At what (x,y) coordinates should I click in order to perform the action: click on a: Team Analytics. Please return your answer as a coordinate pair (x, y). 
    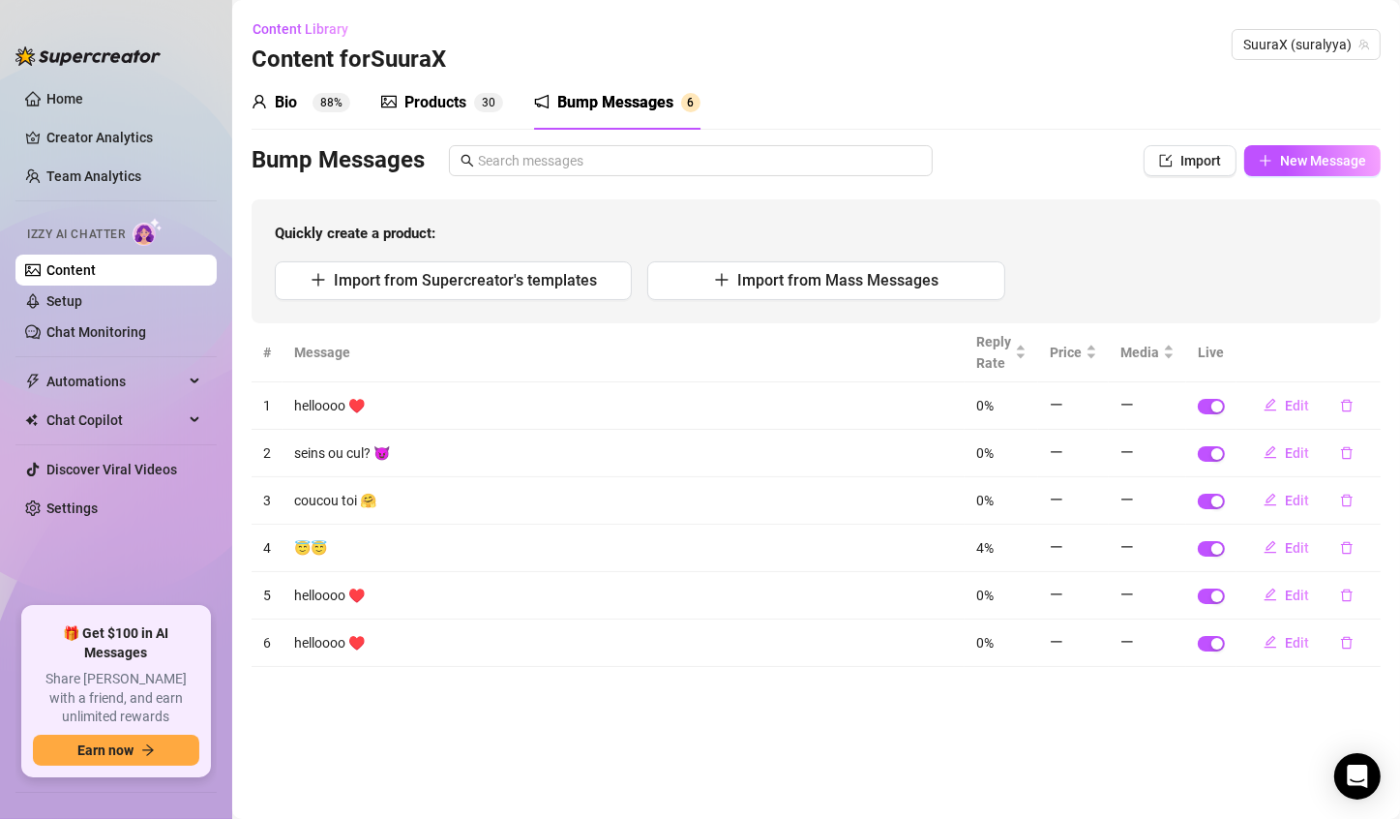
    Looking at the image, I should click on (94, 176).